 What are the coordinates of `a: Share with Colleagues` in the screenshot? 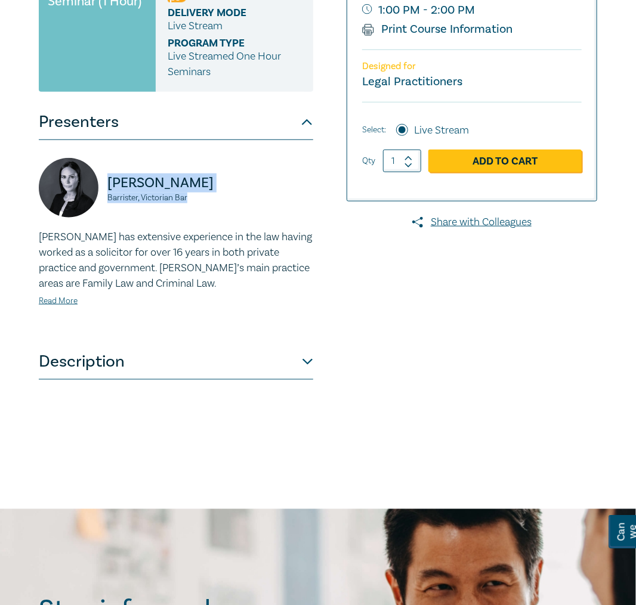 It's located at (472, 222).